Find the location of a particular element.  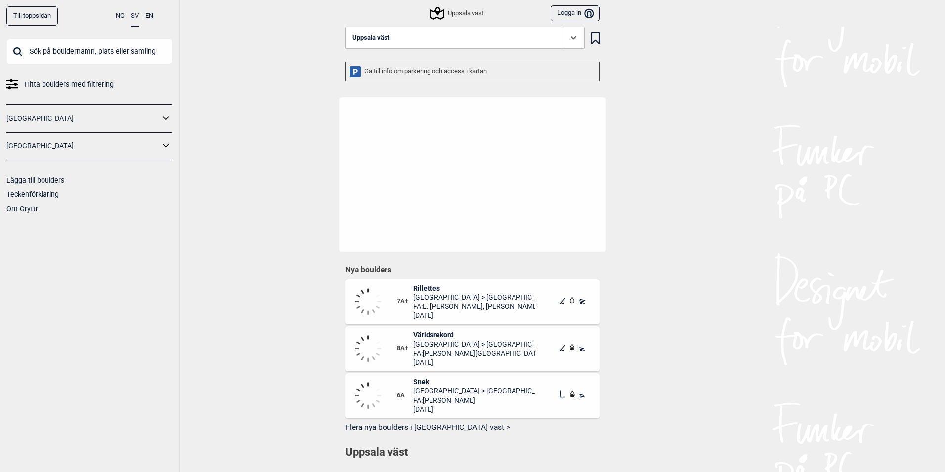

div: Gå till info om parkering och access i kartan is located at coordinates (473, 71).